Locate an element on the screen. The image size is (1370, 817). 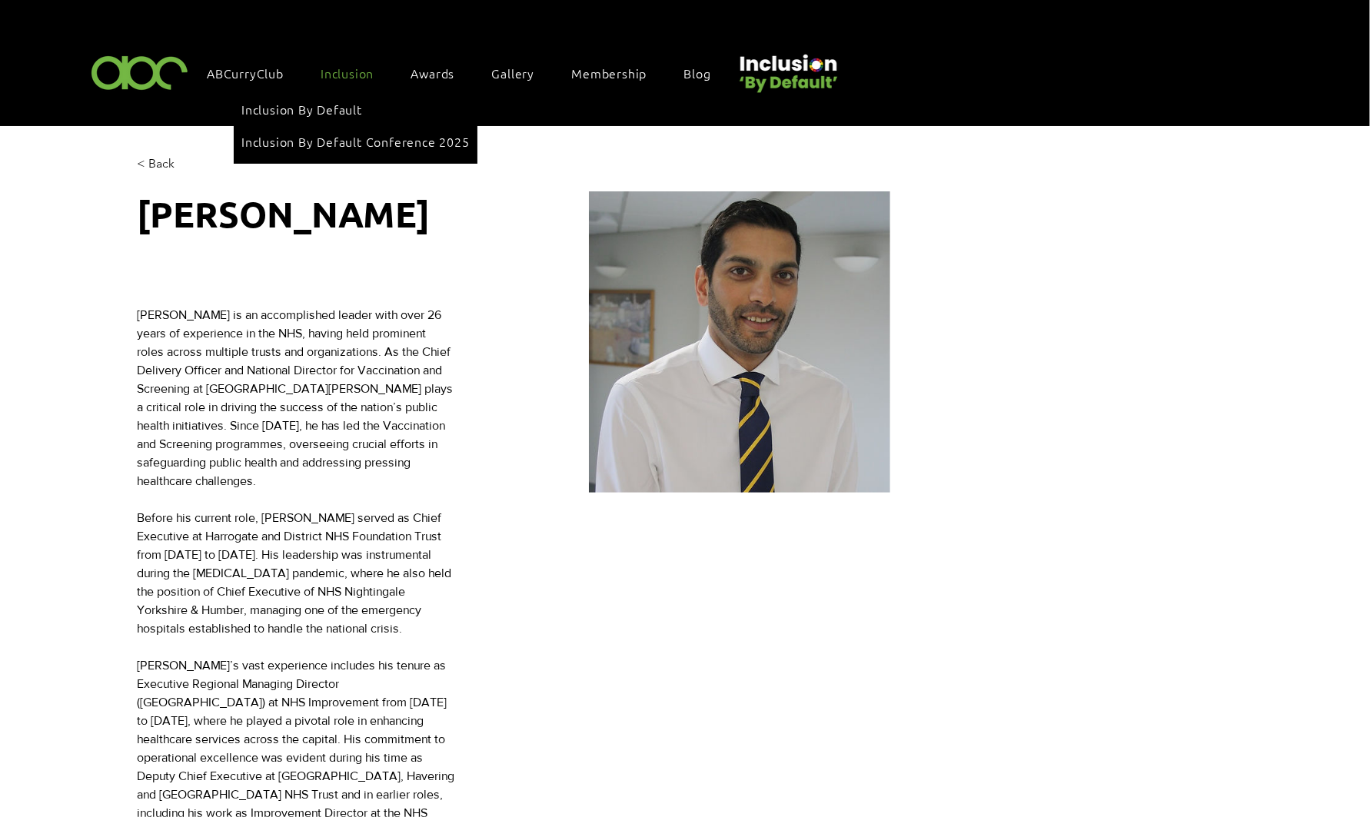
span: < Back is located at coordinates (155, 164).